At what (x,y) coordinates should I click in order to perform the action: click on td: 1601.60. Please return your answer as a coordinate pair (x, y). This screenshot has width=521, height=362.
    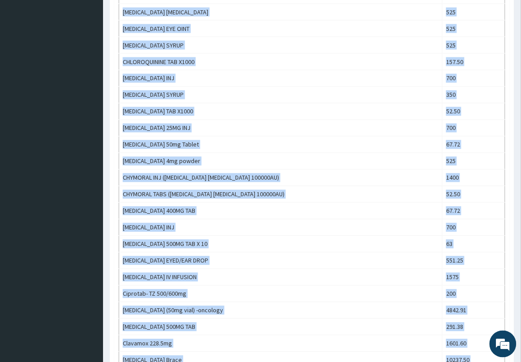
    Looking at the image, I should click on (474, 344).